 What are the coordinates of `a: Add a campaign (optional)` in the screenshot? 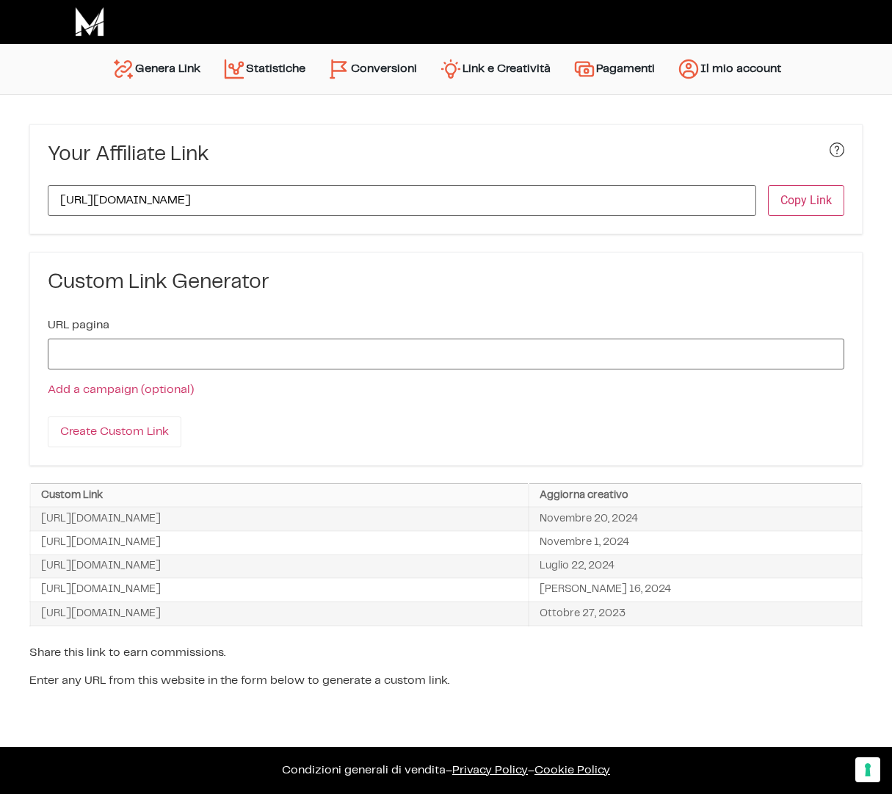 It's located at (120, 389).